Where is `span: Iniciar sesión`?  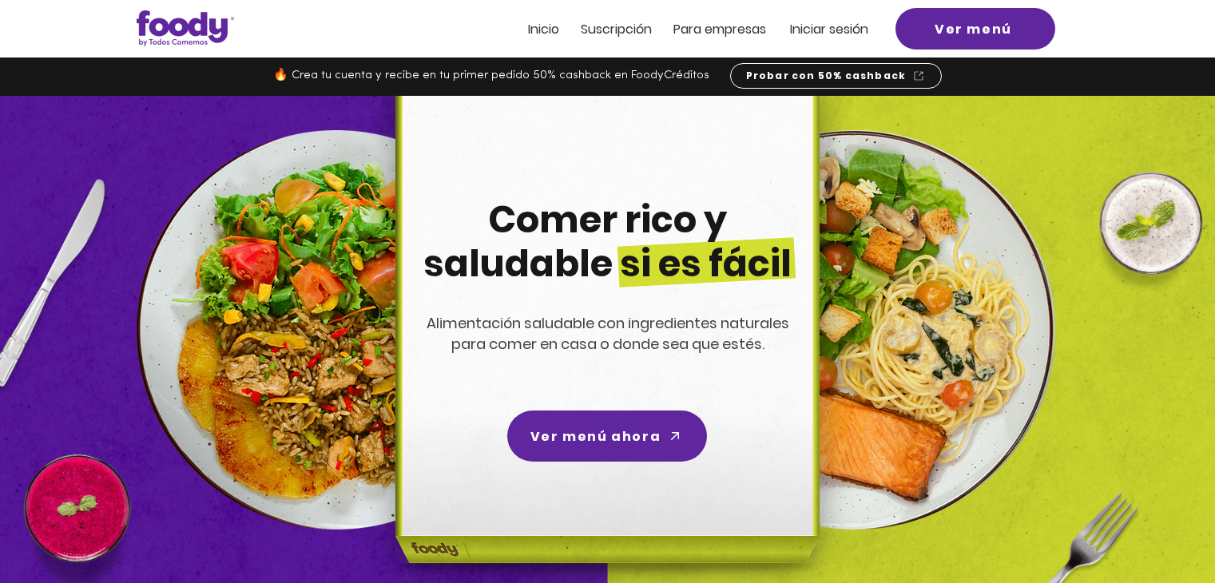 span: Iniciar sesión is located at coordinates (829, 29).